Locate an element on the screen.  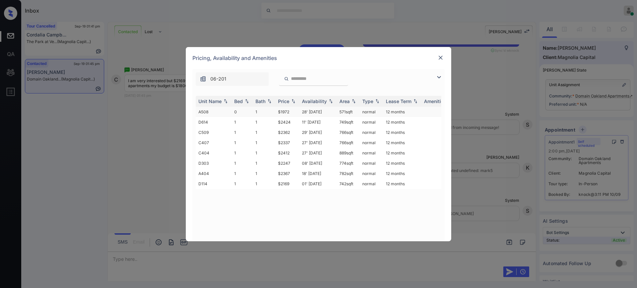
td: C404 is located at coordinates (214, 153).